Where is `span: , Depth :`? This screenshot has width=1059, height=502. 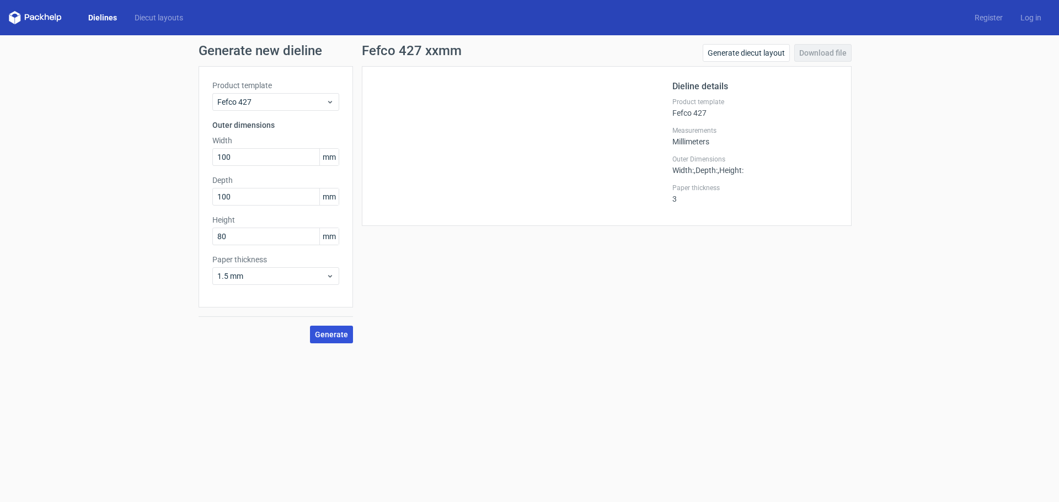 span: , Depth : is located at coordinates (705, 170).